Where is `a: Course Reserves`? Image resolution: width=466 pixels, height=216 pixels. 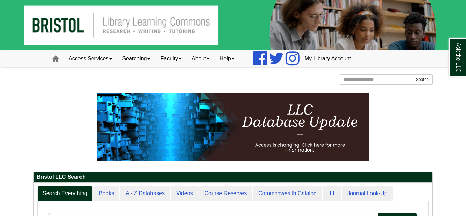 a: Course Reserves is located at coordinates (226, 194).